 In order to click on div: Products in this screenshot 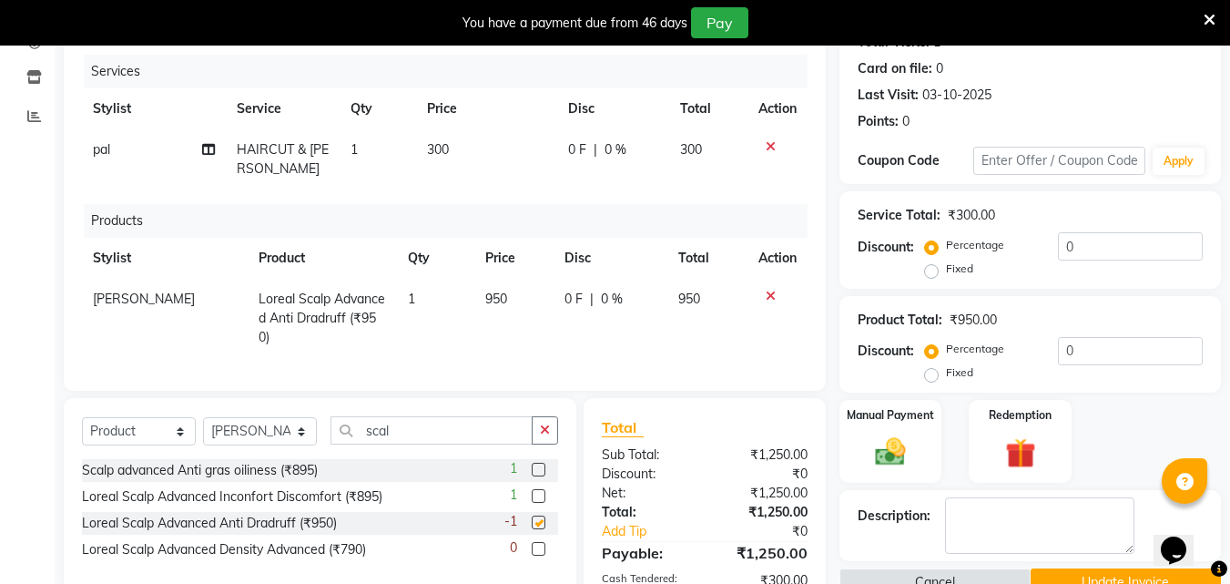, I will do `click(453, 220)`.